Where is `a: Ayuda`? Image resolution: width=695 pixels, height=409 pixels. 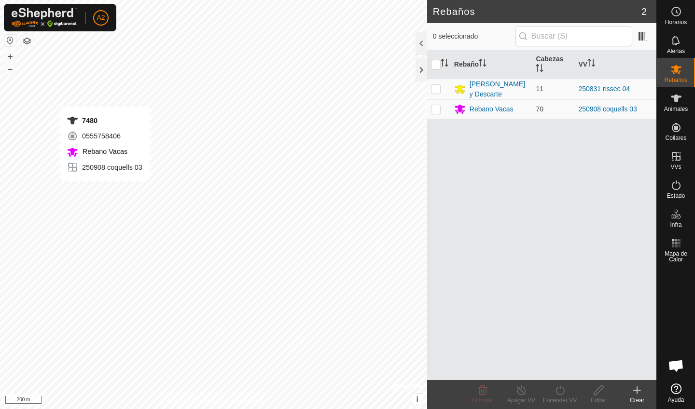 a: Ayuda is located at coordinates (675, 393).